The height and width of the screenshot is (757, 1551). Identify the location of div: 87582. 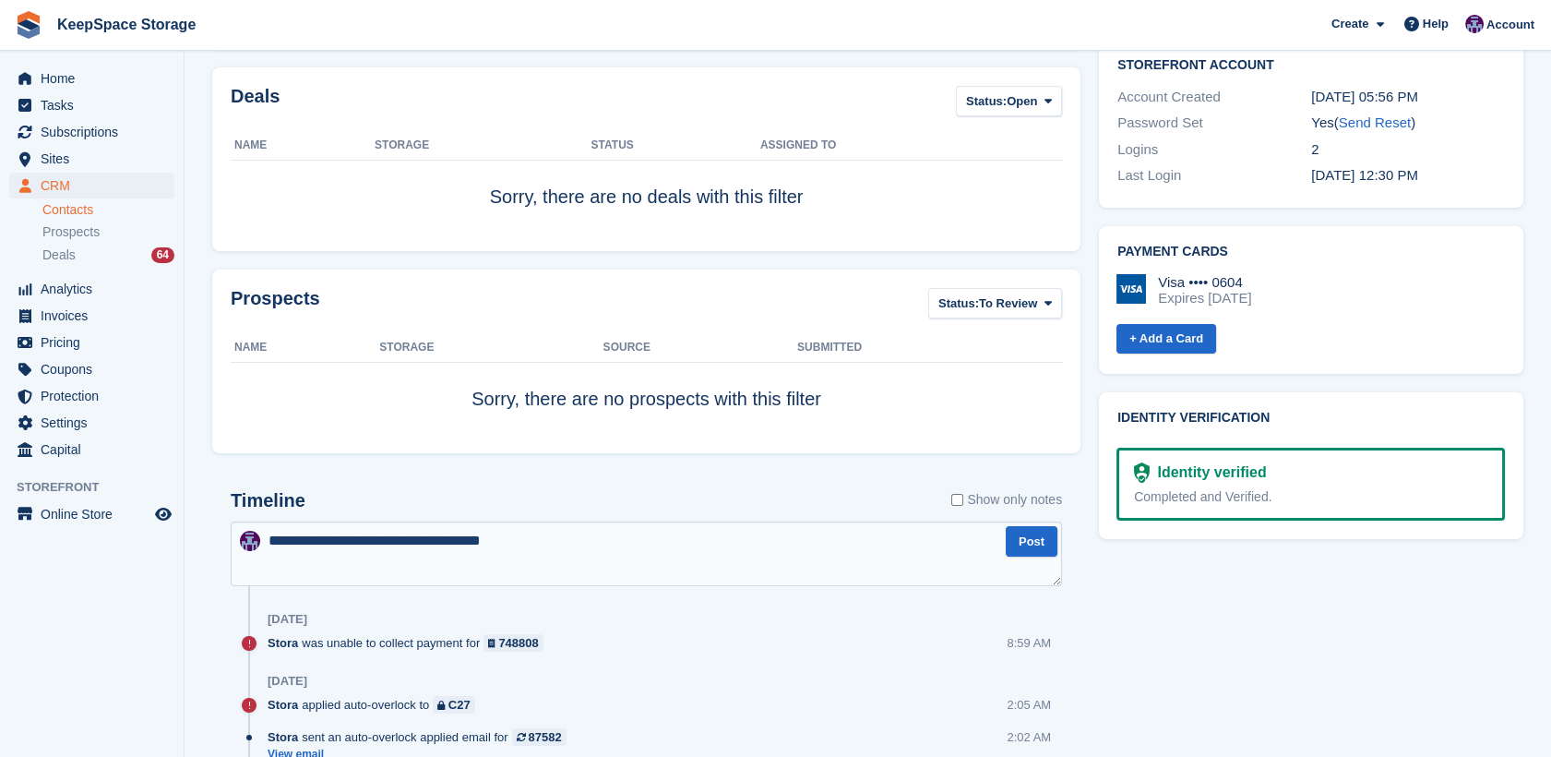
(545, 736).